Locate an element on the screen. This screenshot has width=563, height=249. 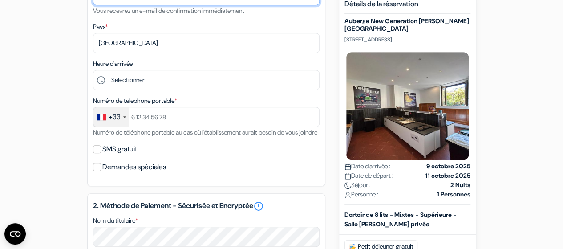
strong: 11 octobre 2025 is located at coordinates (448, 175).